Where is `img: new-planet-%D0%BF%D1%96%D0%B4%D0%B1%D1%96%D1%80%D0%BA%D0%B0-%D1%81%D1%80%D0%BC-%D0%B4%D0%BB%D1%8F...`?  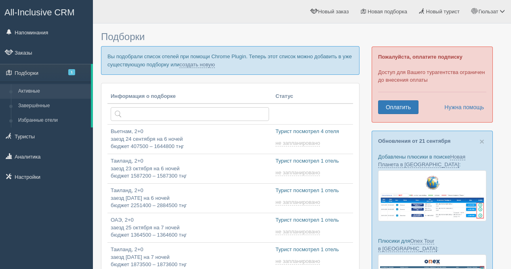
img: new-planet-%D0%BF%D1%96%D0%B4%D0%B1%D1%96%D1%80%D0%BA%D0%B0-%D1%81%D1%80%D0%BC-%D0%B4%D0%BB%D1%8F... is located at coordinates (433, 196).